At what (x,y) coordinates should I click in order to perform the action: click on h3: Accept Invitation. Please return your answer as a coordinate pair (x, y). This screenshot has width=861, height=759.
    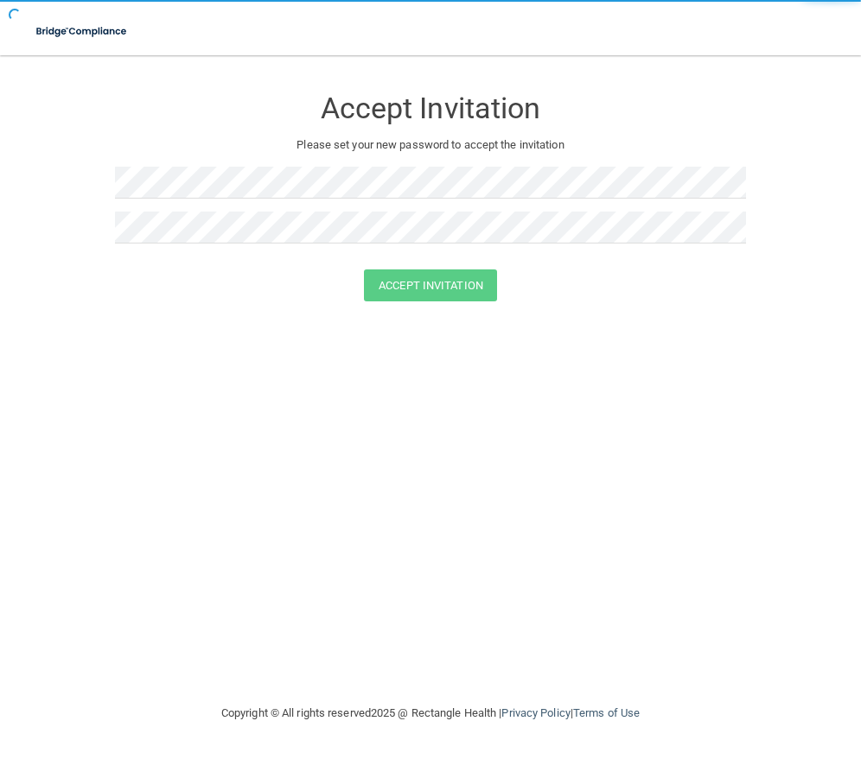
    Looking at the image, I should click on (430, 108).